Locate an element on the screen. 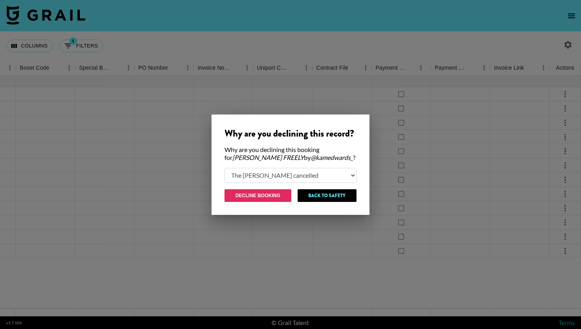 The image size is (581, 329). button: Decline Booking is located at coordinates (258, 195).